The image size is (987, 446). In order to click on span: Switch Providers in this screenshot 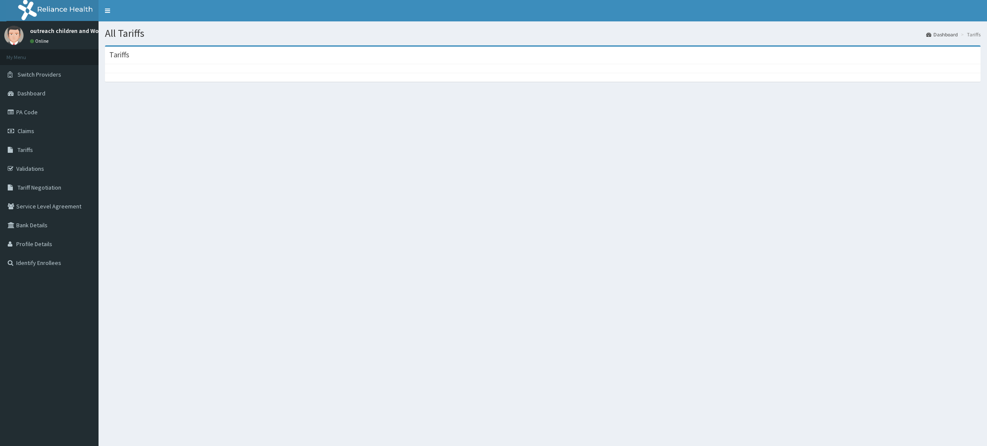, I will do `click(39, 75)`.